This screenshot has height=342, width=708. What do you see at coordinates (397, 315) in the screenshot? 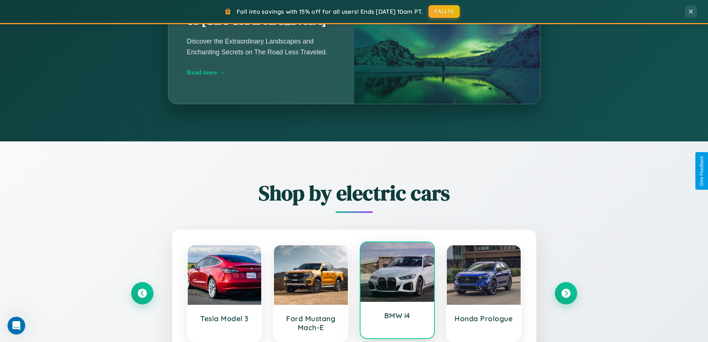
I see `h3: BMW i4` at bounding box center [397, 315].